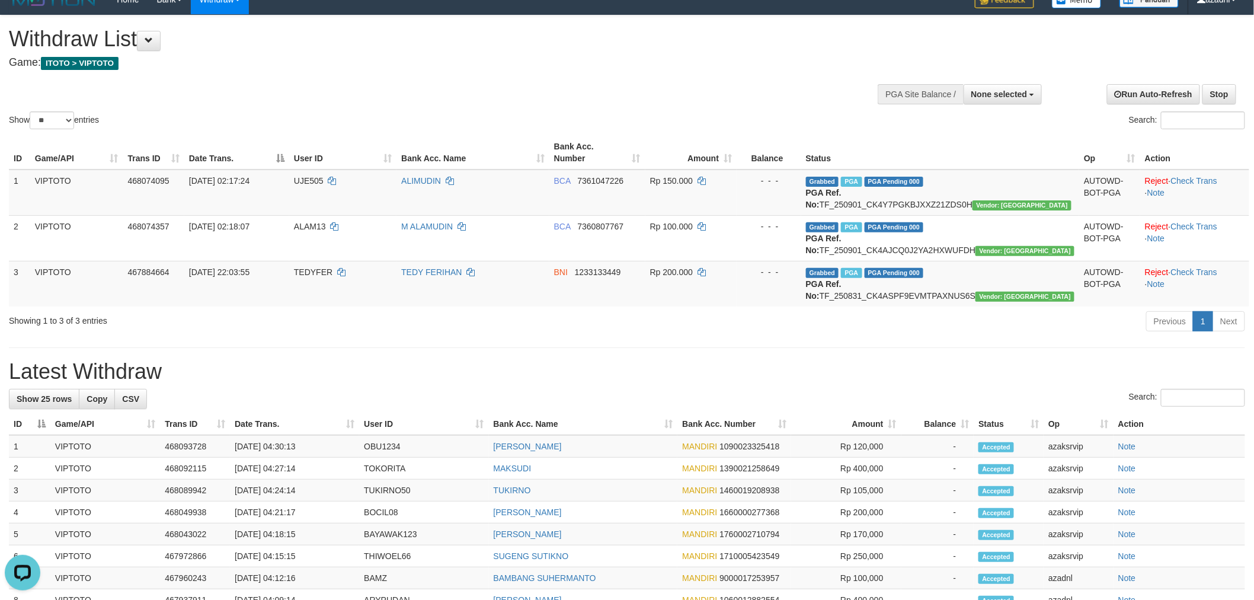  Describe the element at coordinates (195, 556) in the screenshot. I see `td: 467972866` at that location.